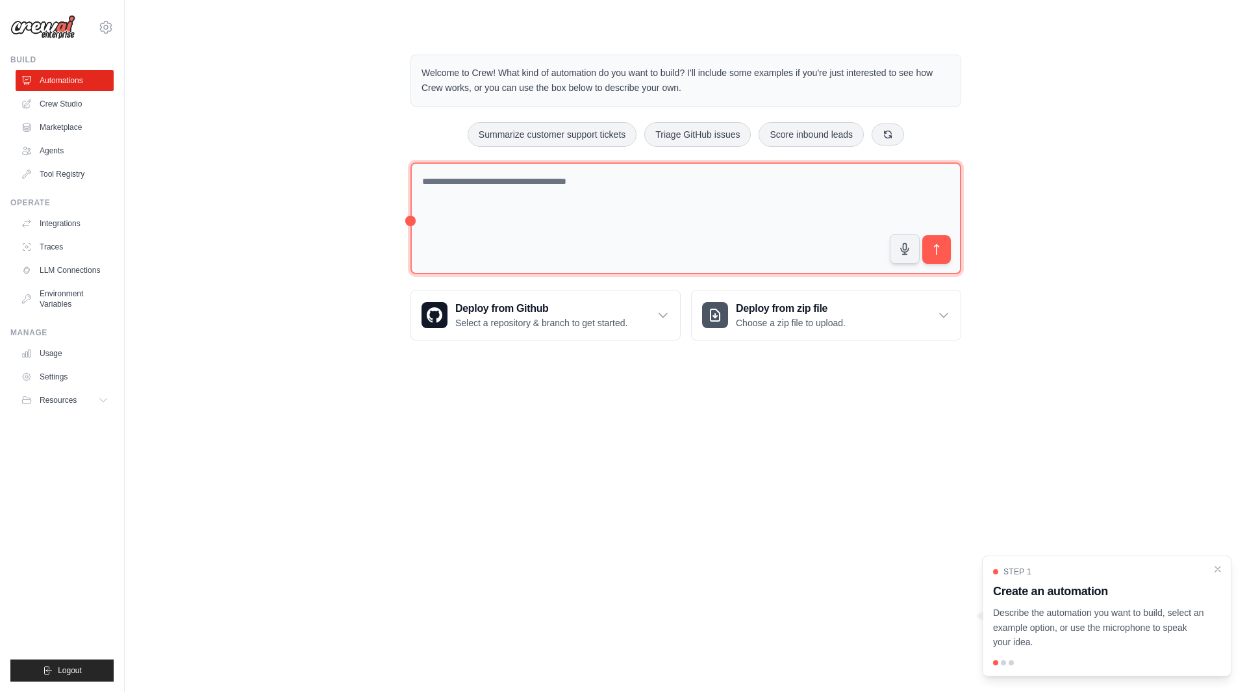 This screenshot has height=692, width=1247. What do you see at coordinates (64, 247) in the screenshot?
I see `a: Traces` at bounding box center [64, 247].